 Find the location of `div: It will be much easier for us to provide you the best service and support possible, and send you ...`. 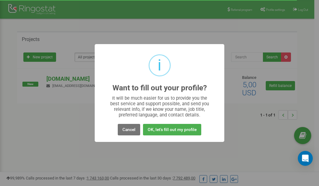

div: It will be much easier for us to provide you the best service and support possible, and send you ... is located at coordinates (159, 107).